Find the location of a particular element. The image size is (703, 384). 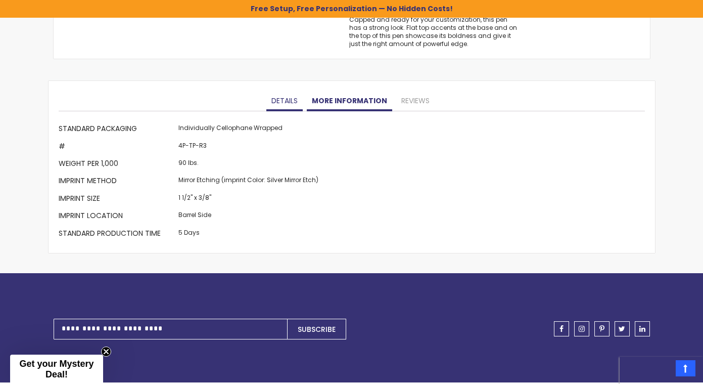

span: twitter is located at coordinates (622, 328).